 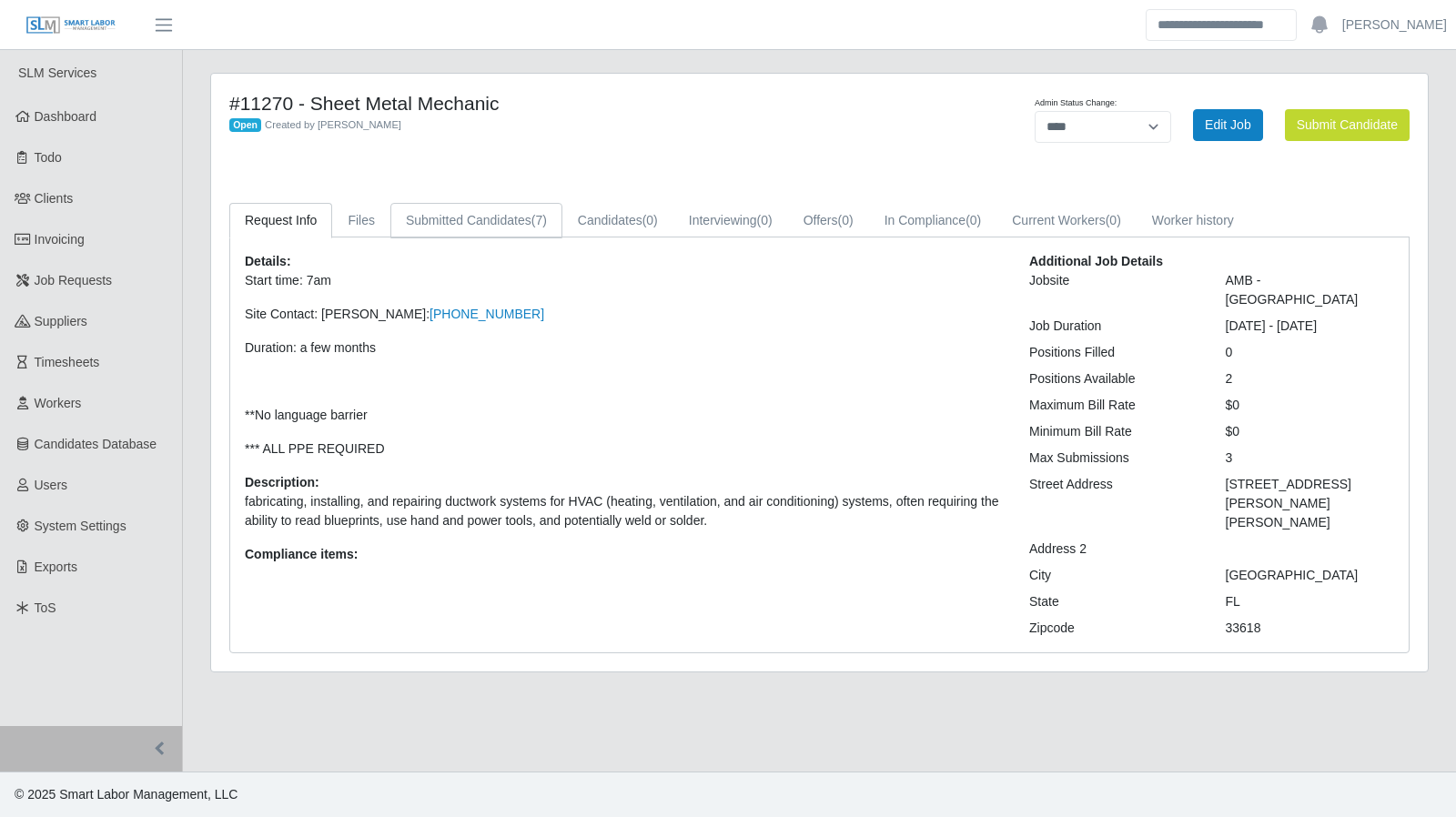 What do you see at coordinates (68, 362) in the screenshot?
I see `span: Timesheets` at bounding box center [68, 362].